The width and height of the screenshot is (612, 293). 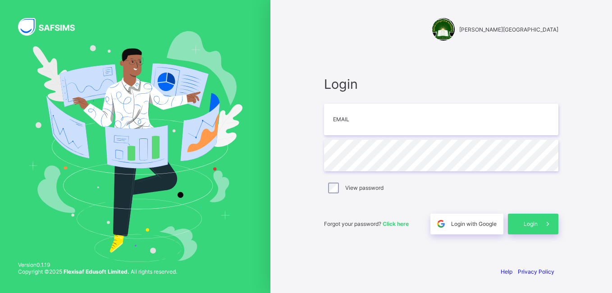 What do you see at coordinates (96, 271) in the screenshot?
I see `strong: Flexisaf Edusoft Limited.` at bounding box center [96, 271].